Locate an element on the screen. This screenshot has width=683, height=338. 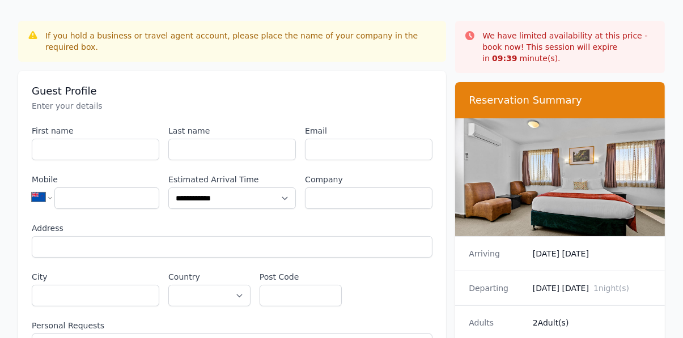
label: Last name is located at coordinates (232, 131).